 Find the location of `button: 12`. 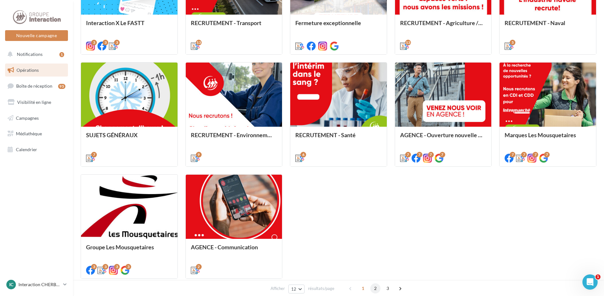

button: 12 is located at coordinates (296, 289).